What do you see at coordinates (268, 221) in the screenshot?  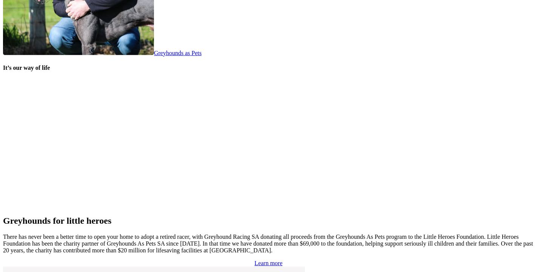 I see `h2: Greyhounds for little heroes` at bounding box center [268, 221].